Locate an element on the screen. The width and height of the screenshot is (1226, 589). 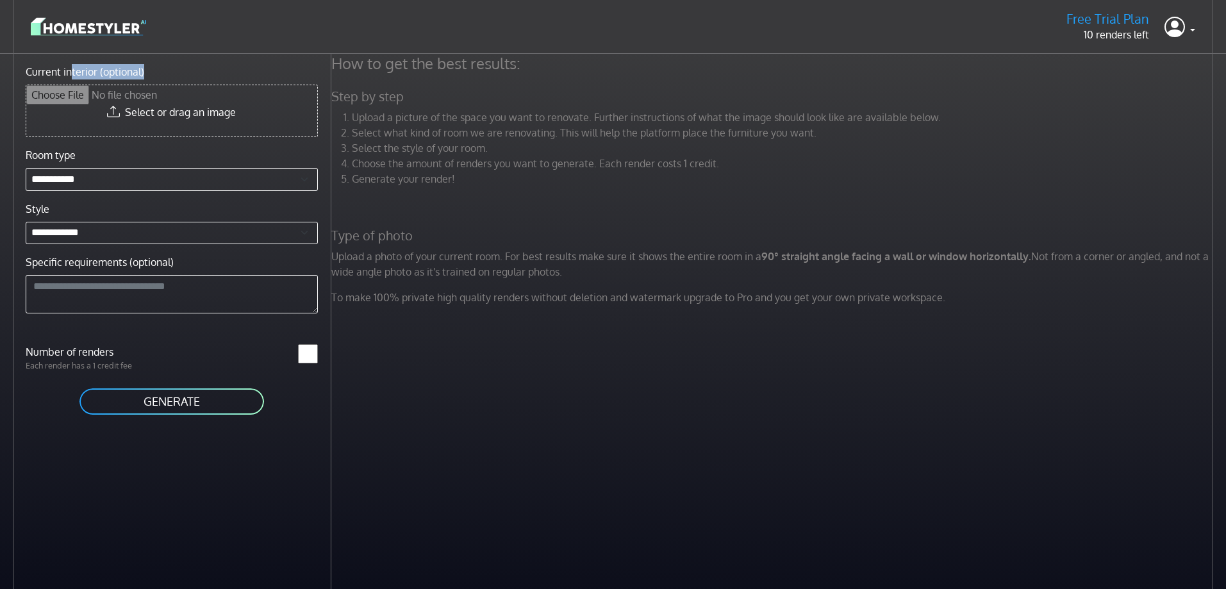
h4: How to get the best results: is located at coordinates (774, 63).